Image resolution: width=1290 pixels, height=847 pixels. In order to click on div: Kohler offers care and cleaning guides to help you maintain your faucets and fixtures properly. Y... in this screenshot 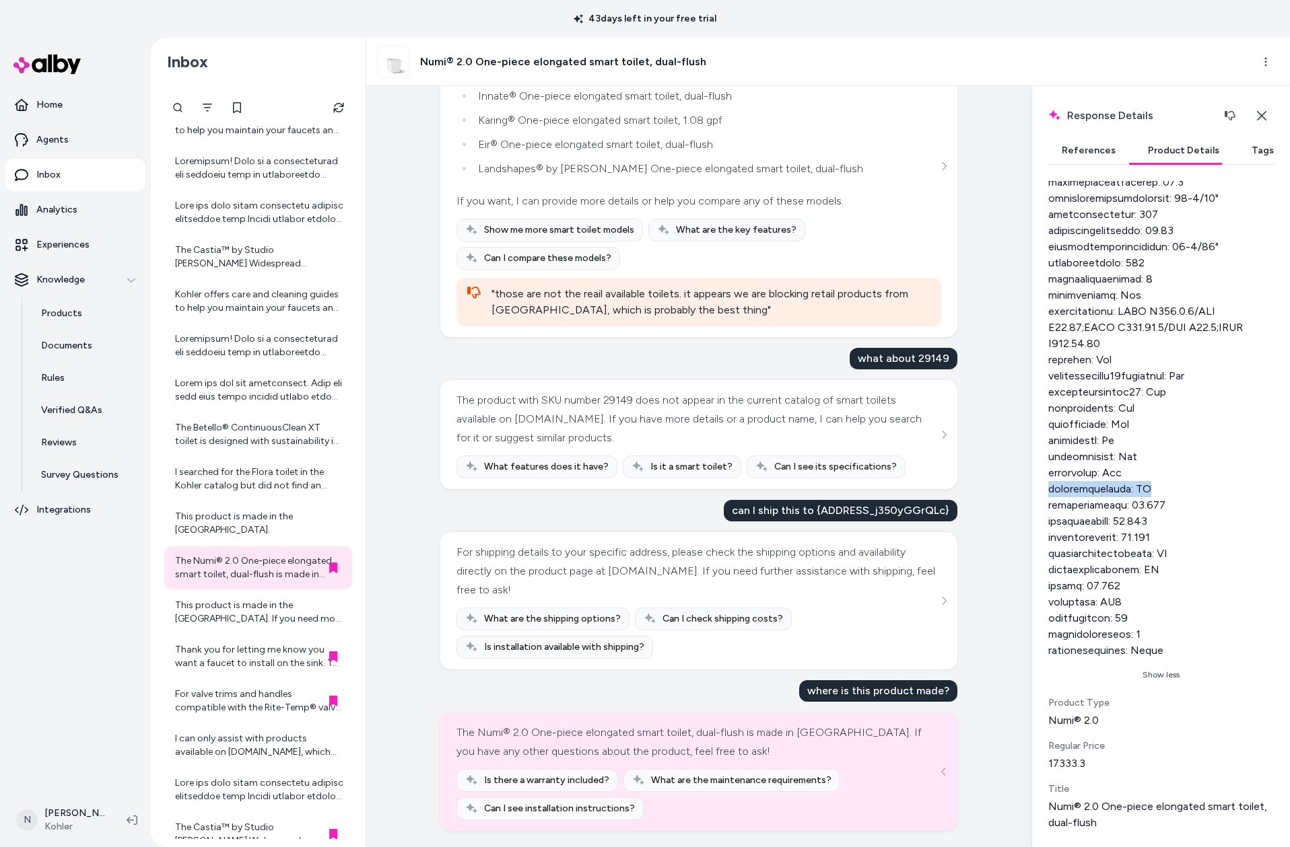, I will do `click(259, 302)`.